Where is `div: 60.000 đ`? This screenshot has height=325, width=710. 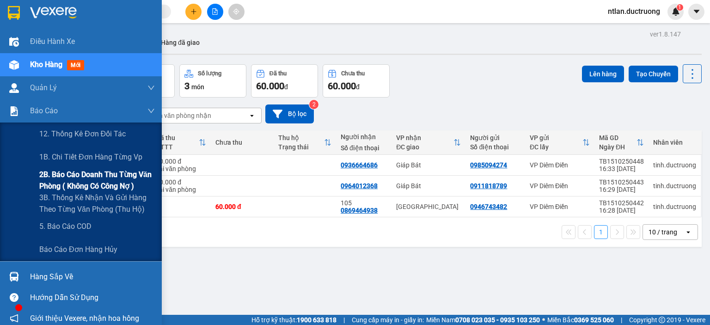
div: 60.000 đ is located at coordinates (242, 207).